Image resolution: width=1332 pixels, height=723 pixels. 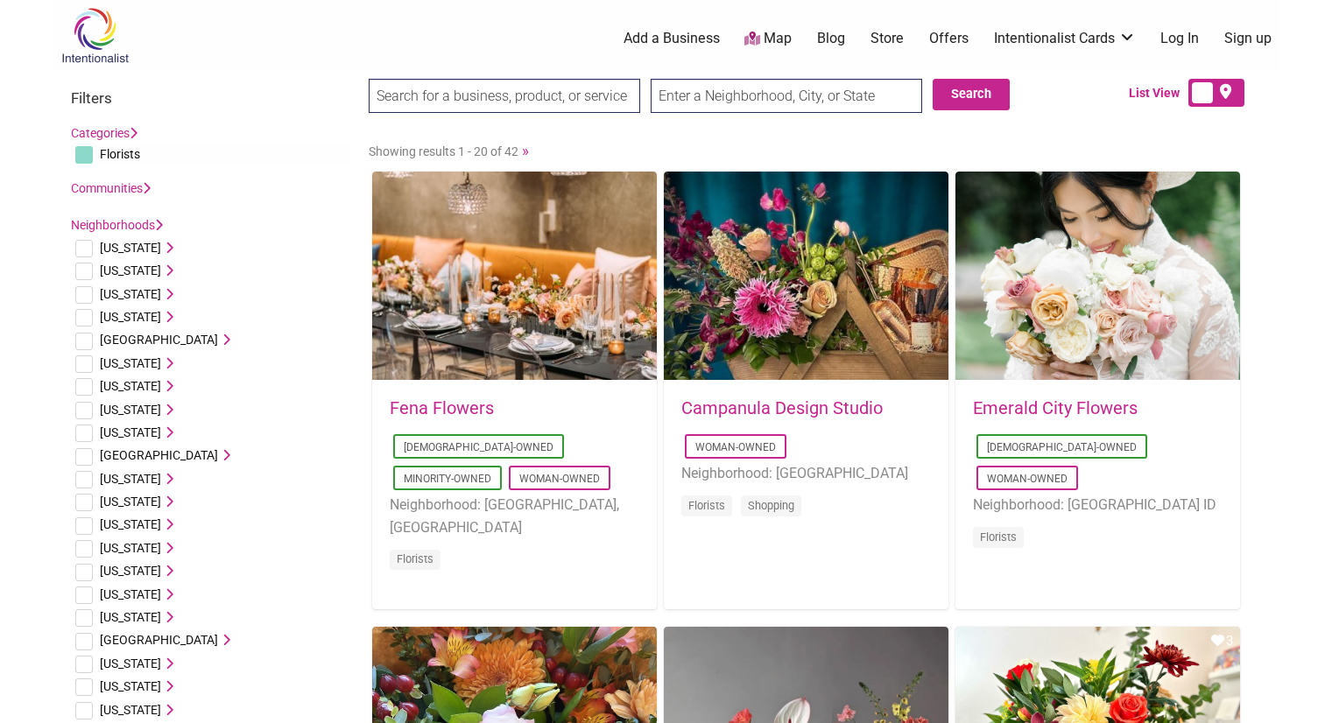 What do you see at coordinates (782, 408) in the screenshot?
I see `a: Campanula Design Studio` at bounding box center [782, 408].